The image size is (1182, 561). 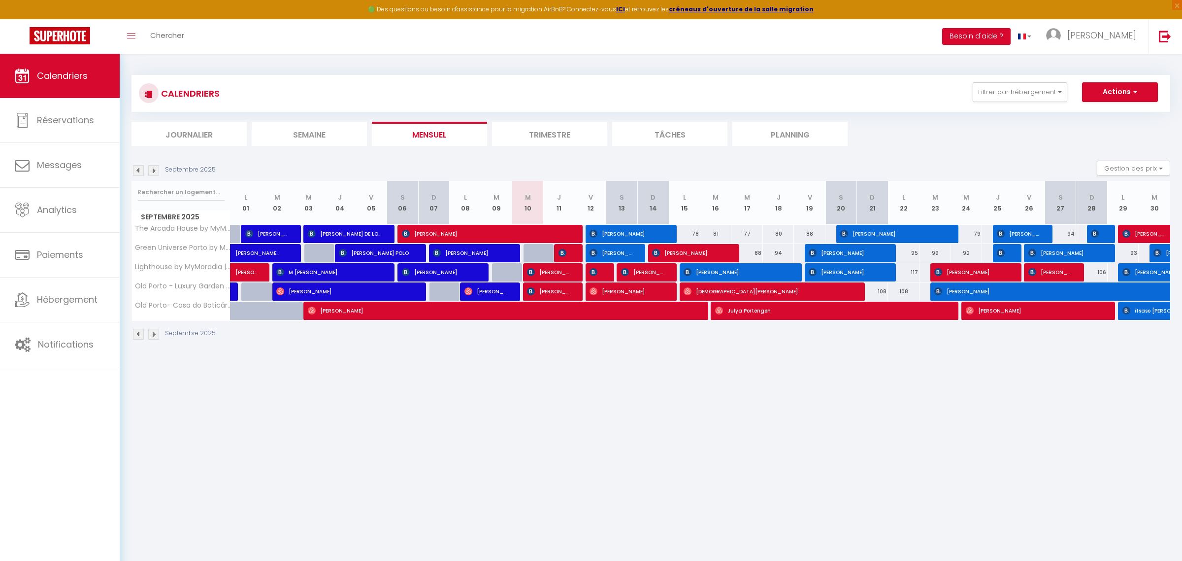 What do you see at coordinates (403, 202) in the screenshot?
I see `th: 06` at bounding box center [403, 202].